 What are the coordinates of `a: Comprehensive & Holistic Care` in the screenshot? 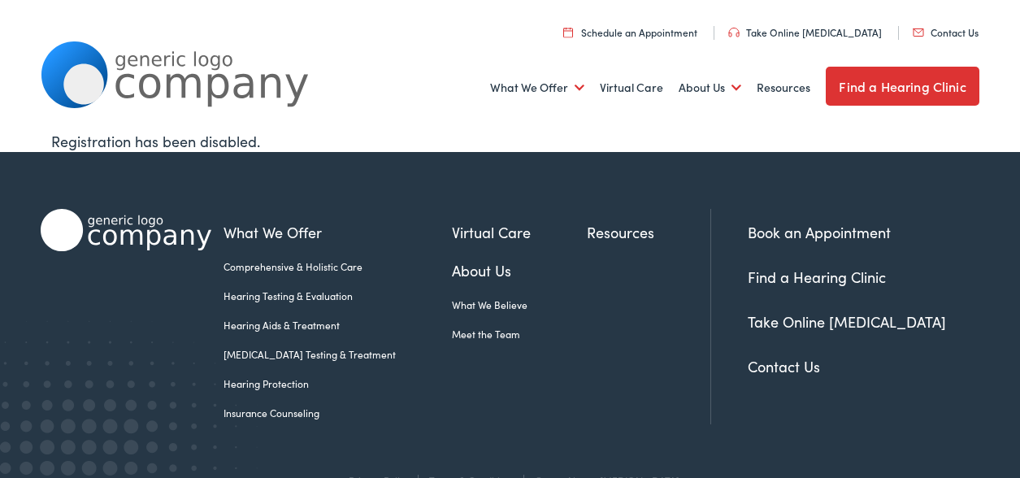 It's located at (337, 267).